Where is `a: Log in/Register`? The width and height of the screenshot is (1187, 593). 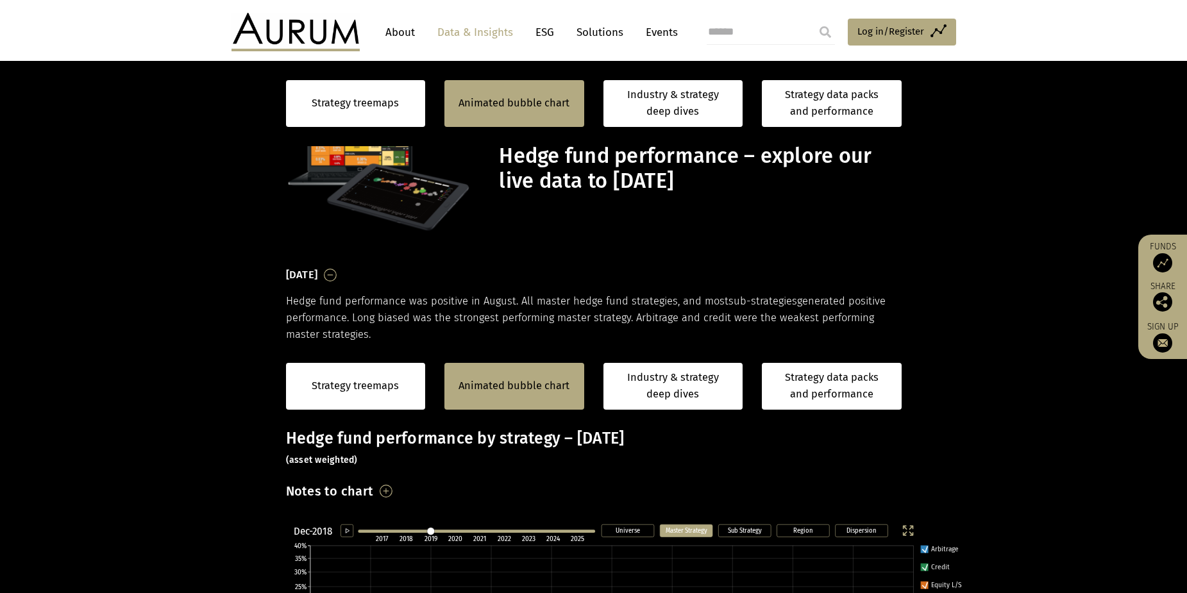
a: Log in/Register is located at coordinates (902, 32).